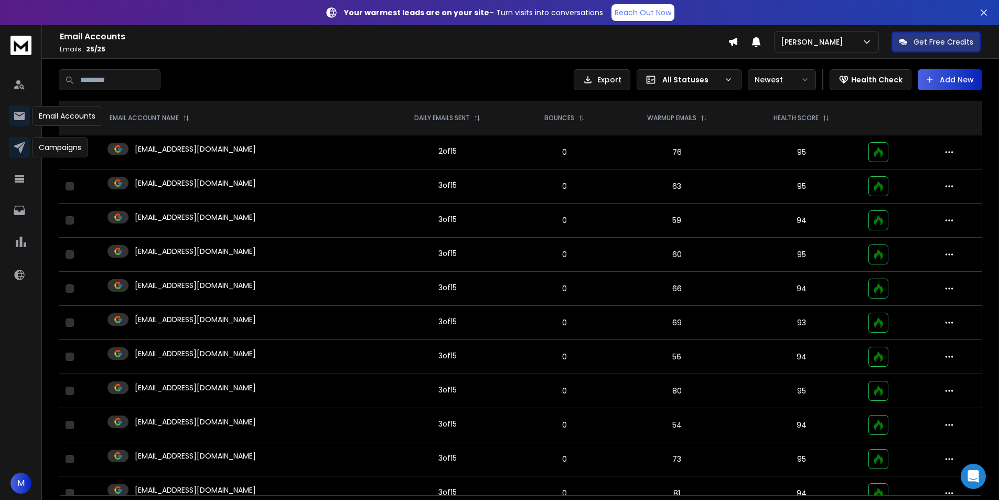  Describe the element at coordinates (394, 37) in the screenshot. I see `h1: Email Accounts` at that location.